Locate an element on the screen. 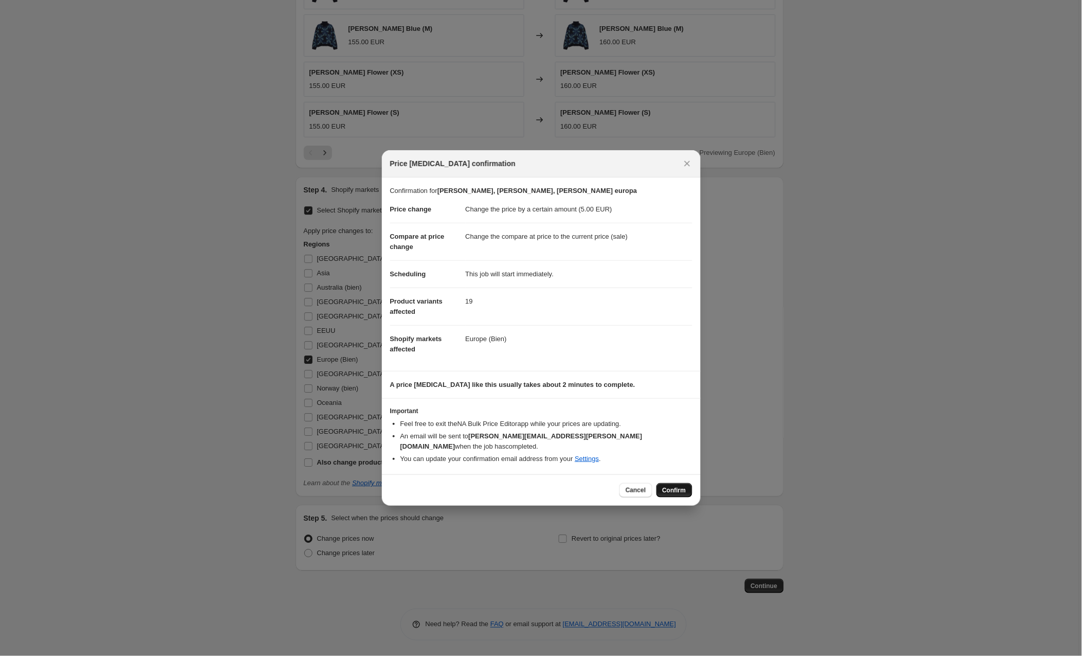  button: Close is located at coordinates (688, 164).